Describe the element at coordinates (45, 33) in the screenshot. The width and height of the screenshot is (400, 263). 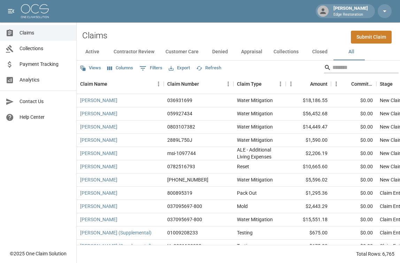
I see `span: Claims` at that location.